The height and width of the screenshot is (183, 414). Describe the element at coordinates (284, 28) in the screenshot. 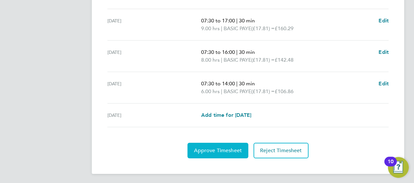

I see `span: £160.29` at that location.